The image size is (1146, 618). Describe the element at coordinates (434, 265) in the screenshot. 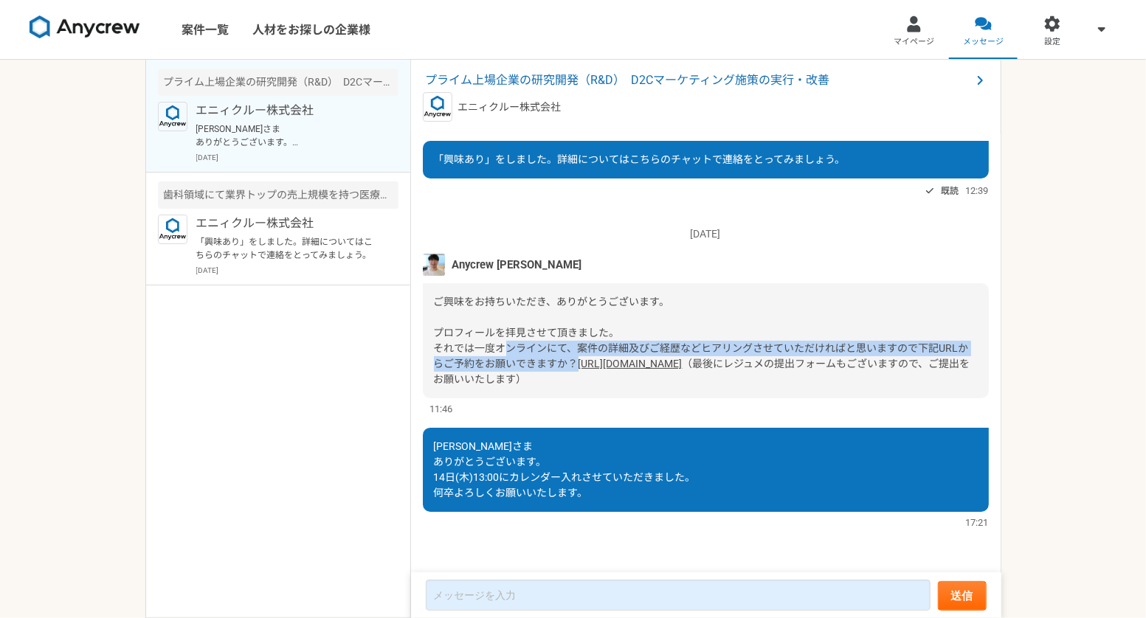

I see `img: %E3%83%95%E3%82%9A%E3%83%AD%E3%83%95%E3%82%A3%E3%83%BC%E3%83%AB%E7%94%BB%E5%83%8F%E3%81%AE%E3%82%...` at that location.